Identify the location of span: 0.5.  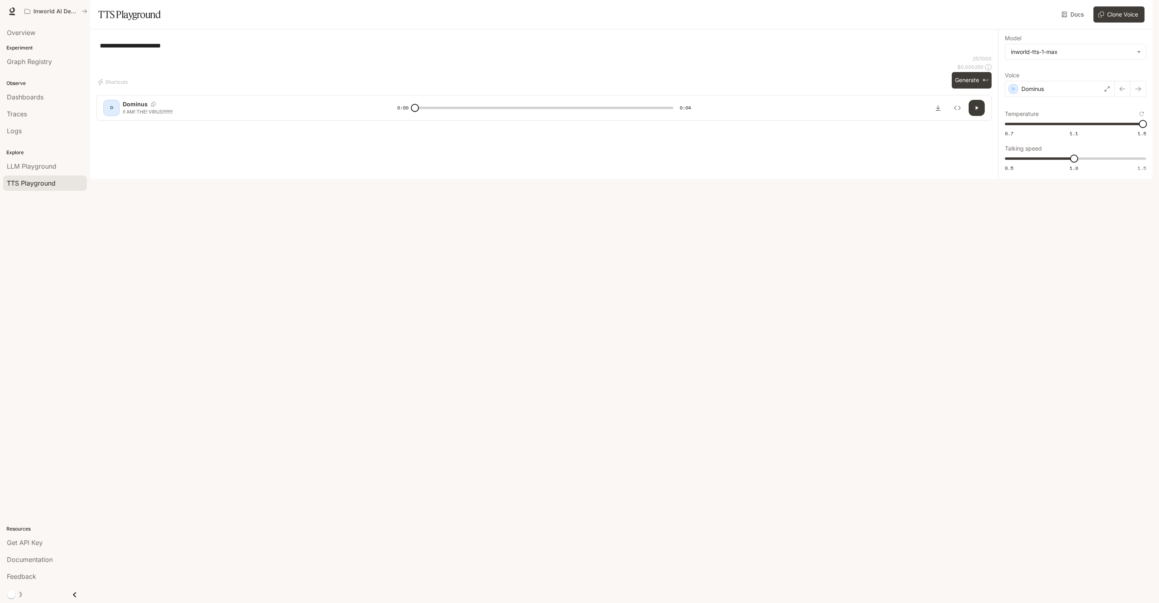
(1009, 168).